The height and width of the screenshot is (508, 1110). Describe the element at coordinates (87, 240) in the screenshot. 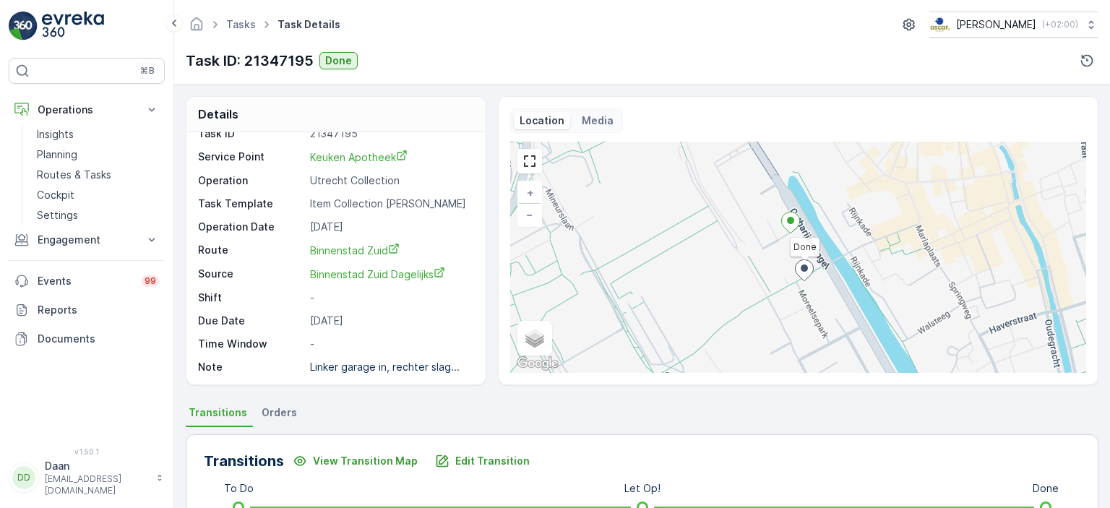

I see `p: Engagement` at that location.